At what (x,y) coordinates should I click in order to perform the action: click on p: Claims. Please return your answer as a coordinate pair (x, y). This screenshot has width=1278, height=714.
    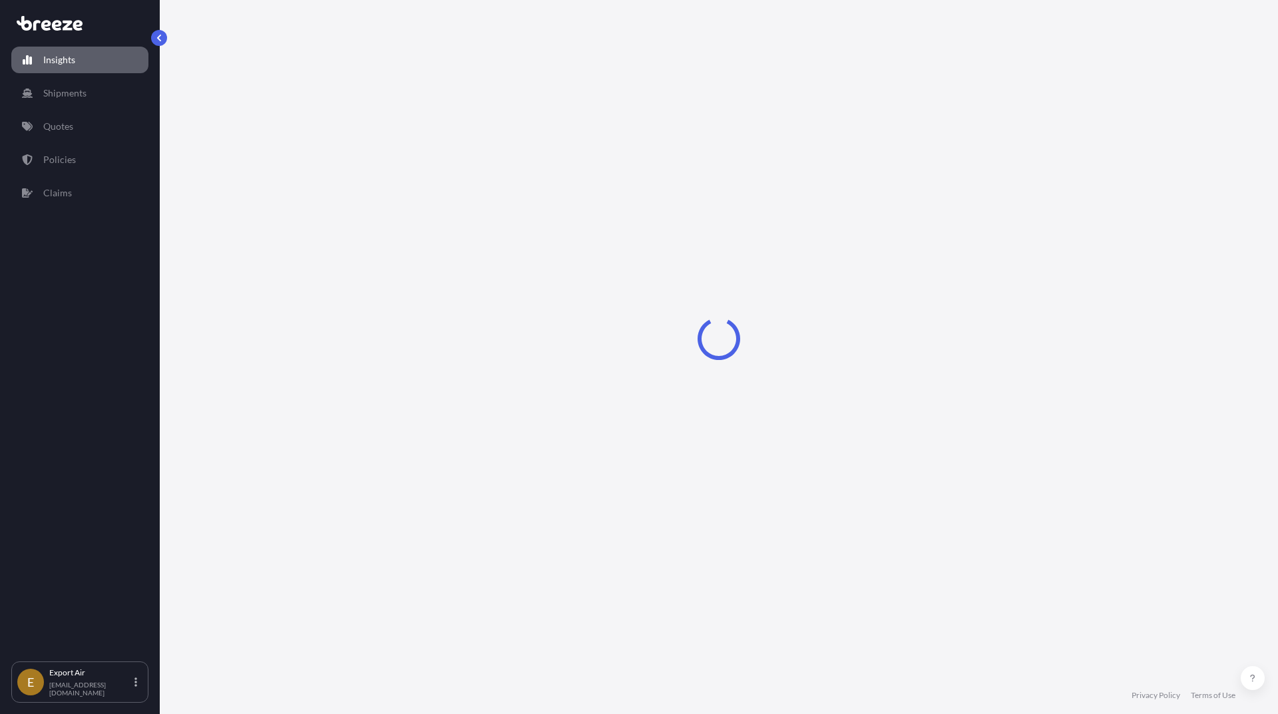
    Looking at the image, I should click on (57, 193).